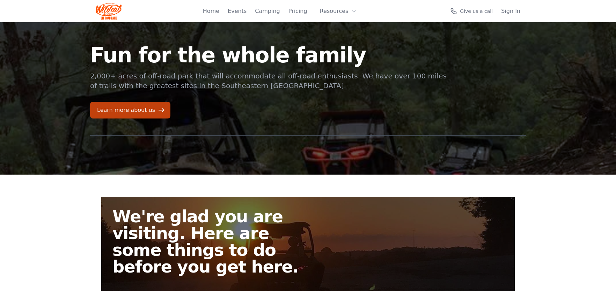  What do you see at coordinates (267, 11) in the screenshot?
I see `a: Camping` at bounding box center [267, 11].